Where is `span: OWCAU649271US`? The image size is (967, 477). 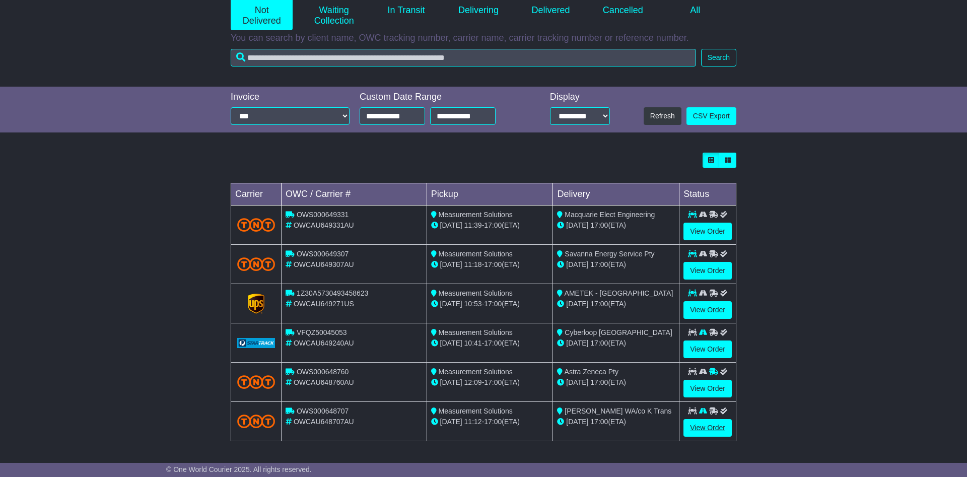 span: OWCAU649271US is located at coordinates (324, 304).